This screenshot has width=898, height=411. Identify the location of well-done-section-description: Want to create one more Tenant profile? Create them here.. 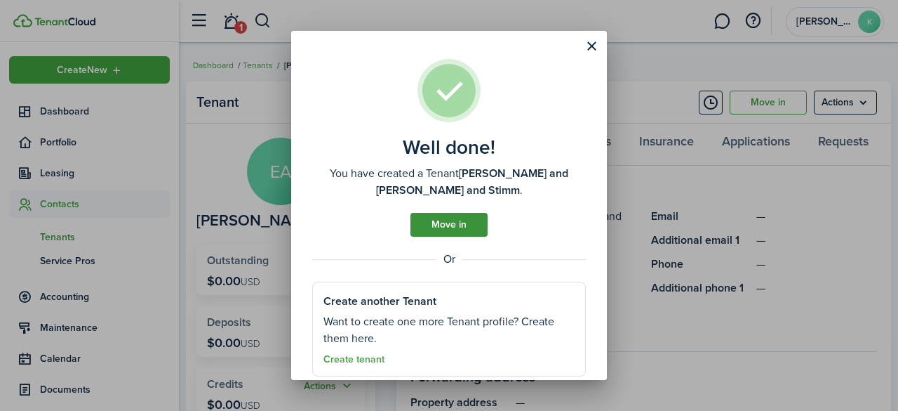
(449, 330).